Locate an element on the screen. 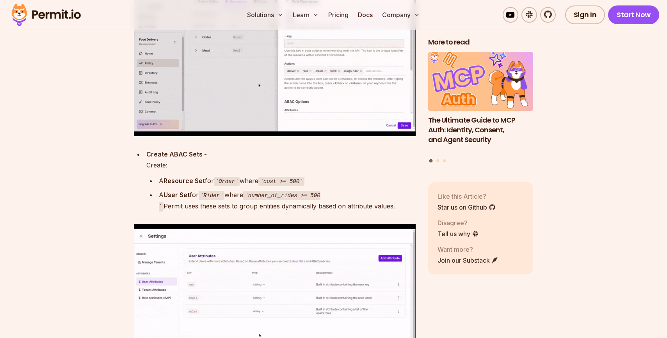  strong: Resource Set is located at coordinates (184, 181).